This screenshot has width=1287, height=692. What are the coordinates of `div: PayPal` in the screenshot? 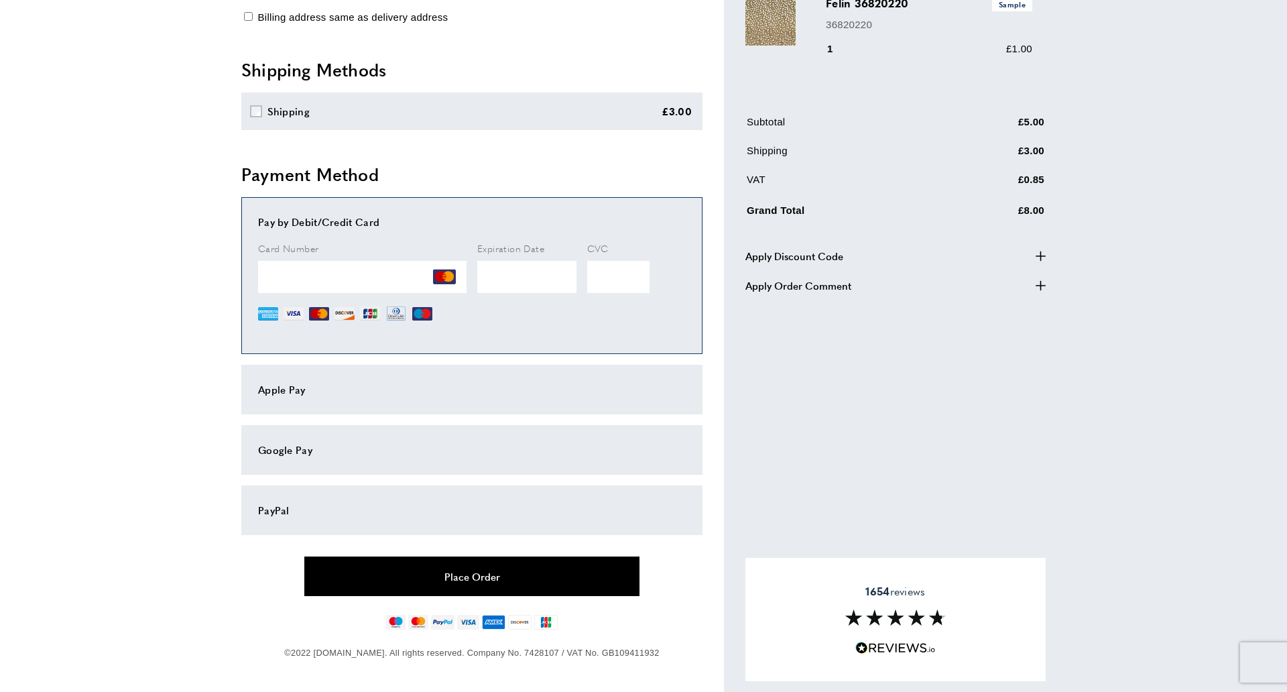 It's located at (472, 510).